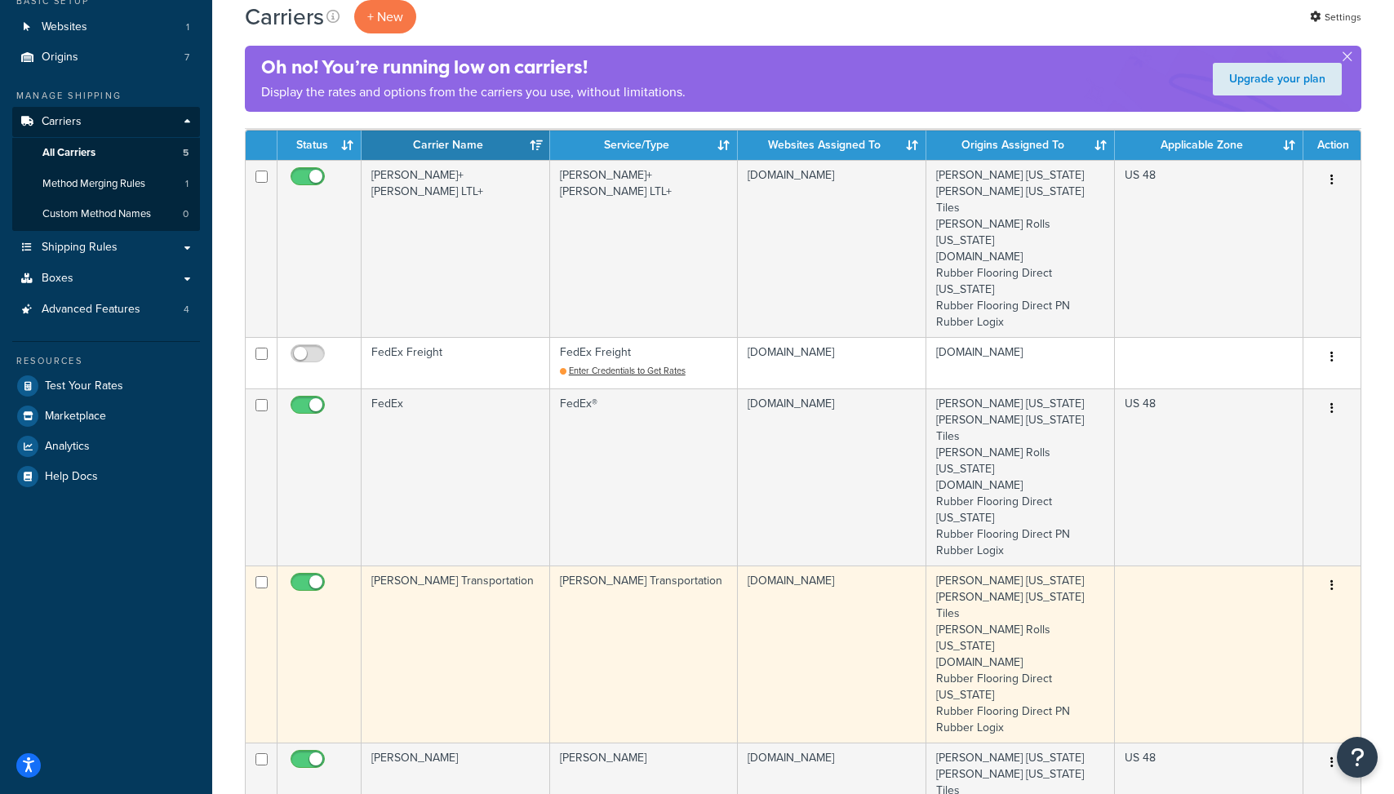 The width and height of the screenshot is (1394, 794). Describe the element at coordinates (473, 92) in the screenshot. I see `p: Display the rates and options from the carriers you use, without limitations.` at that location.